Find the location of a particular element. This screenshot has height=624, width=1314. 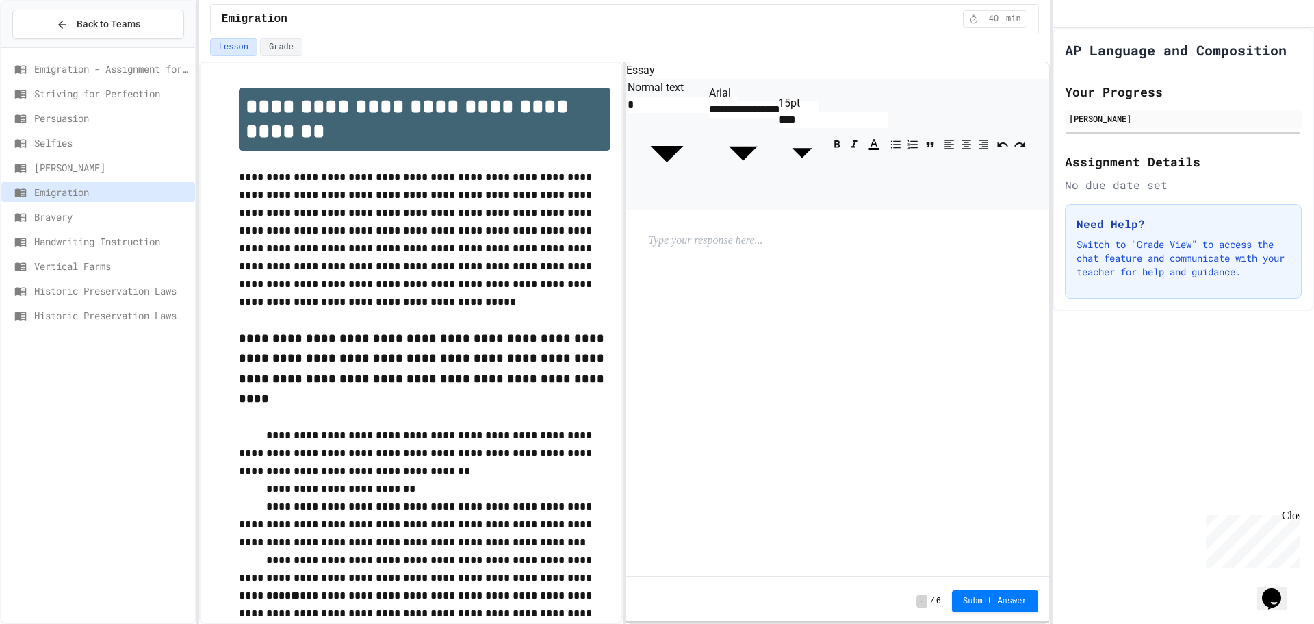

span: min is located at coordinates (1014, 19).